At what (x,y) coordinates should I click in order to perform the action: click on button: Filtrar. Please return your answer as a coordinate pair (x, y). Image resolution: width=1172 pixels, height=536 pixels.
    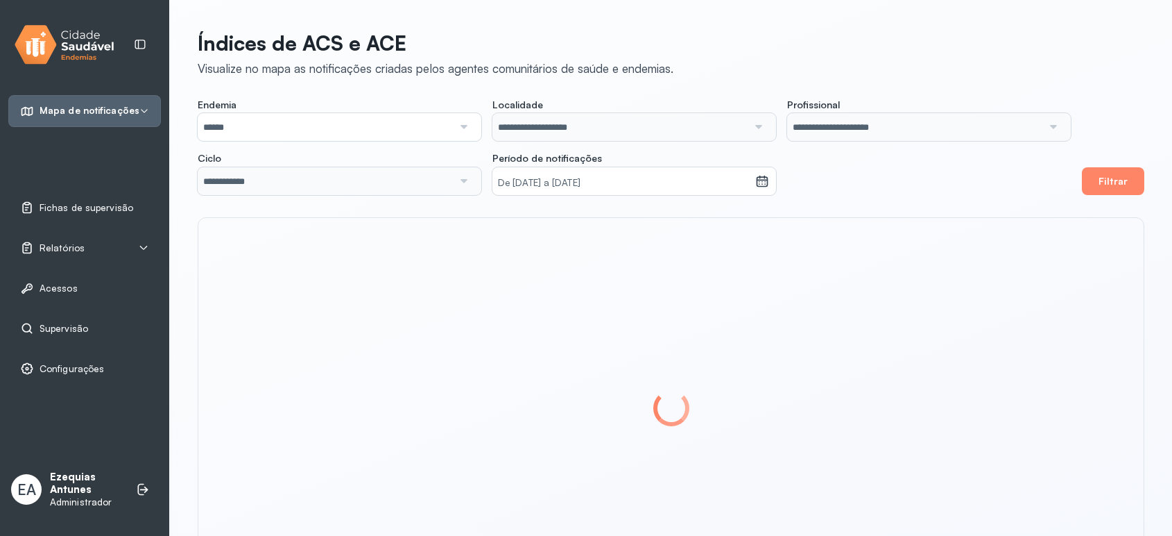
    Looking at the image, I should click on (1113, 181).